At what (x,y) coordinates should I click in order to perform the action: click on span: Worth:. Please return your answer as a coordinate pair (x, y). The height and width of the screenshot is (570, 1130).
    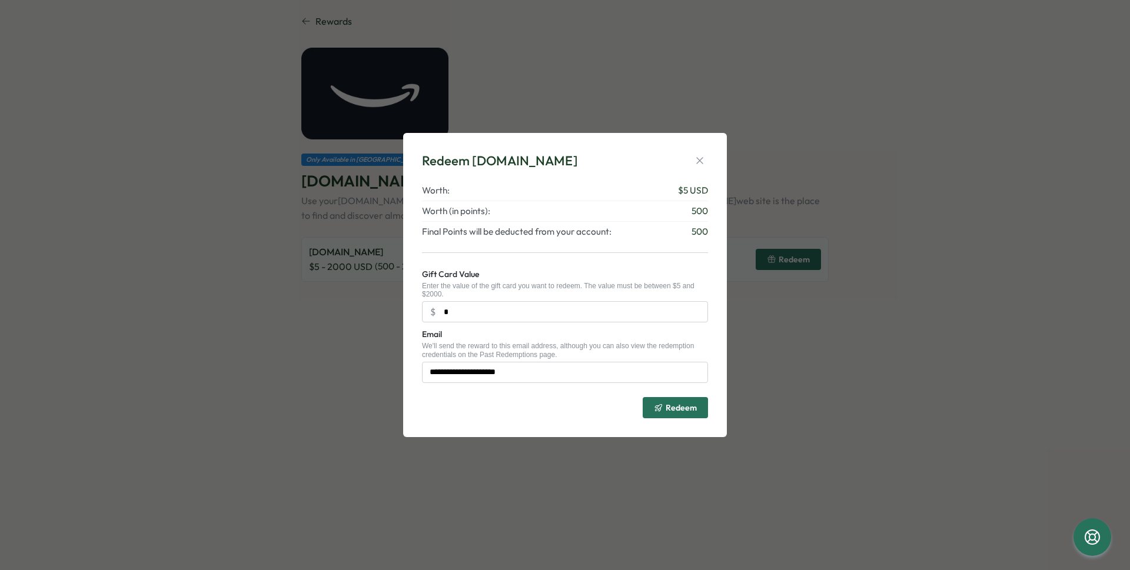
    Looking at the image, I should click on (436, 191).